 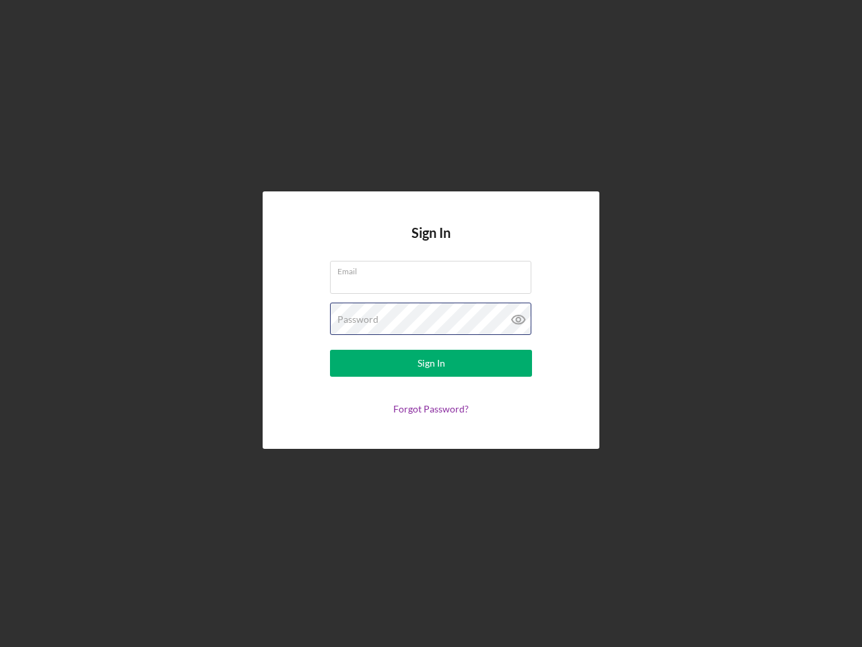 What do you see at coordinates (358, 319) in the screenshot?
I see `label: Password` at bounding box center [358, 319].